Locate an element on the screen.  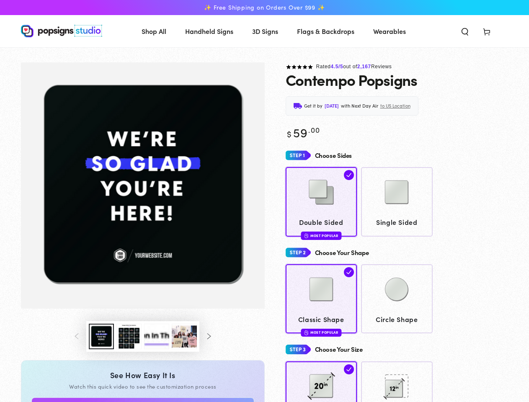
h4: Choose Your Shape is located at coordinates (342, 252).